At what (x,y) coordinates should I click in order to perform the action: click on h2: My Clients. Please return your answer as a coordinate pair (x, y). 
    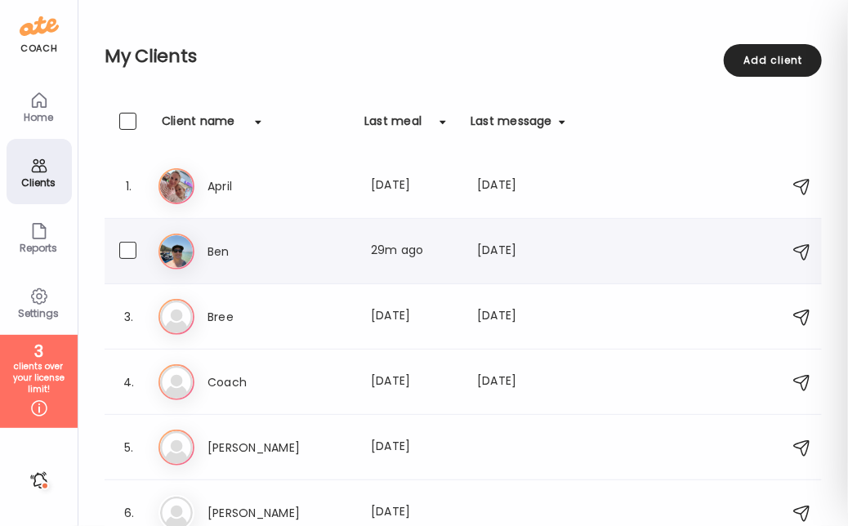
    Looking at the image, I should click on (463, 56).